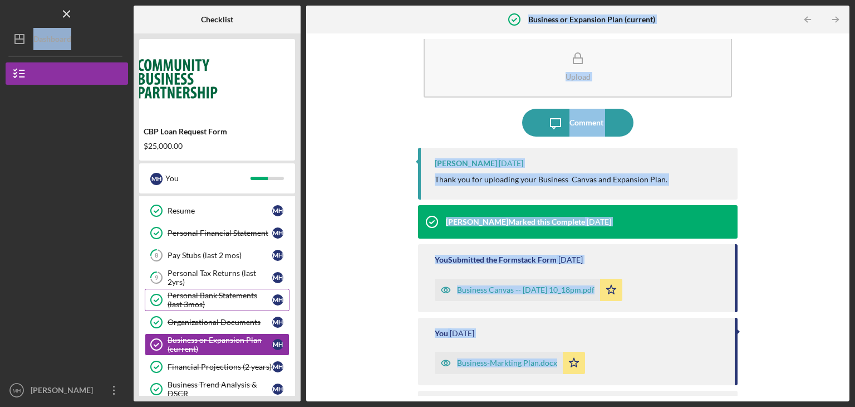 This screenshot has width=855, height=407. What do you see at coordinates (220, 255) in the screenshot?
I see `div: Pay Stubs (last 2 mos)` at bounding box center [220, 255].